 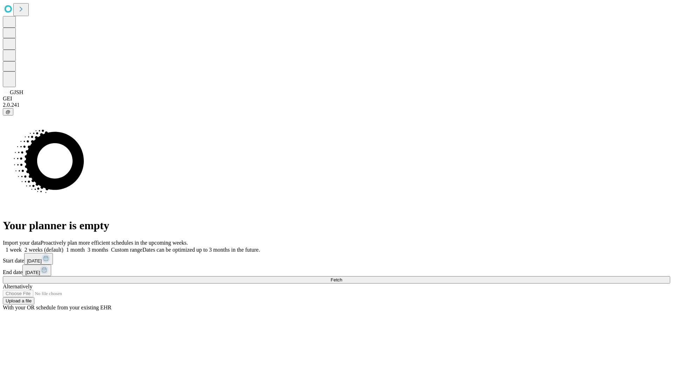 What do you see at coordinates (16, 92) in the screenshot?
I see `span: GJSH` at bounding box center [16, 92].